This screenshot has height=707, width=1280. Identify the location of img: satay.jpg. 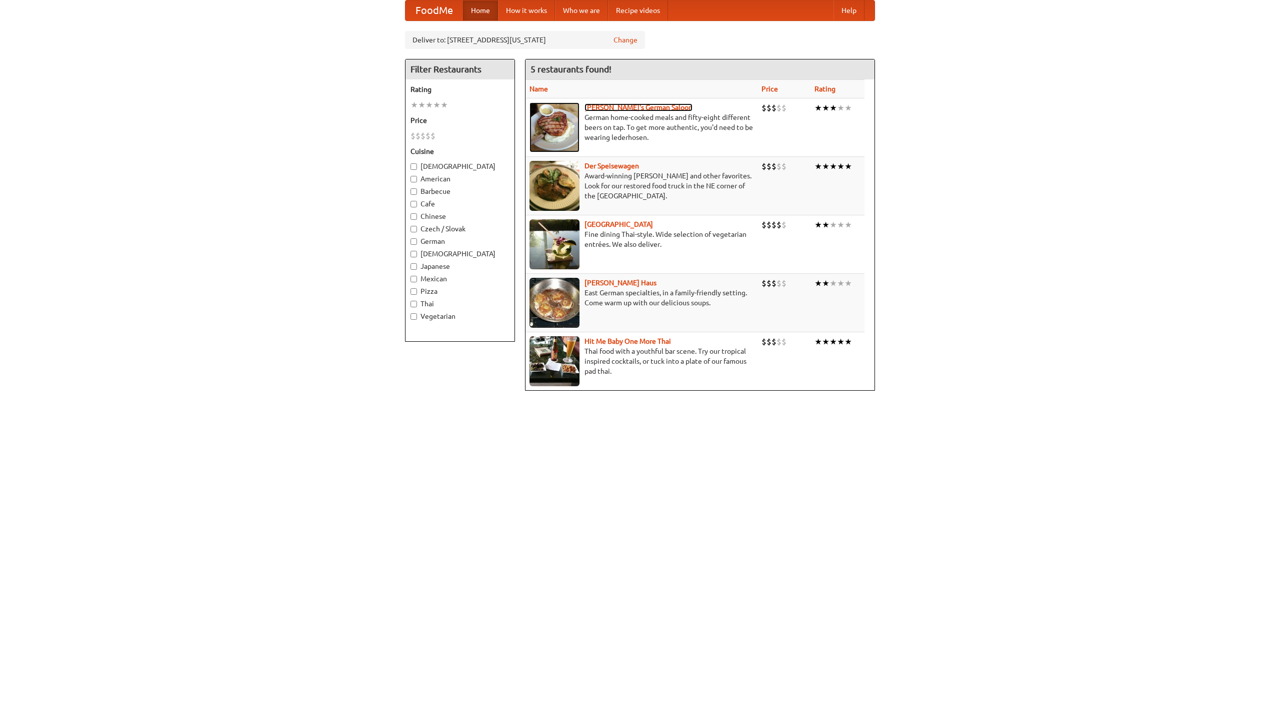
(554, 244).